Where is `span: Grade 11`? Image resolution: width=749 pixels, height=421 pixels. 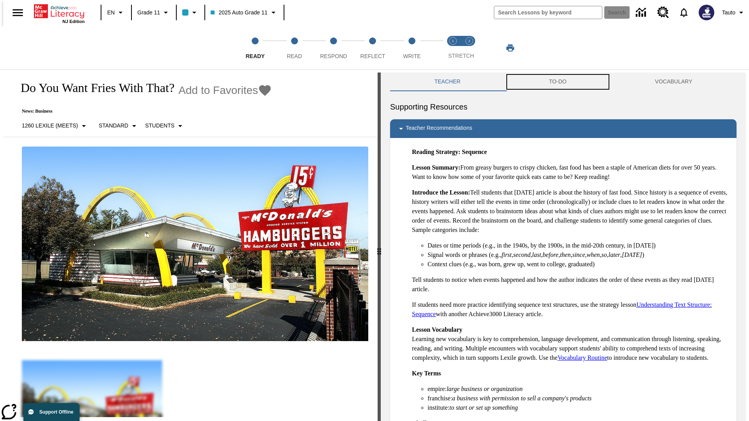
span: Grade 11 is located at coordinates (149, 12).